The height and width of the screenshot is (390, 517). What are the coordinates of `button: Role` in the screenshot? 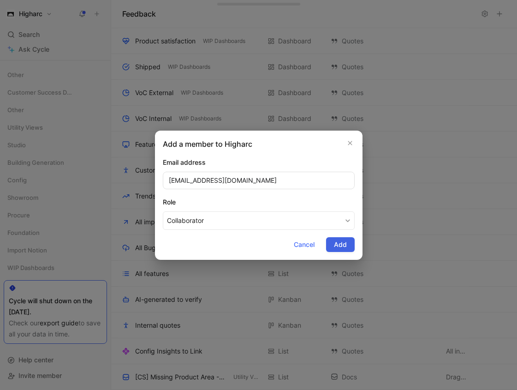 It's located at (259, 221).